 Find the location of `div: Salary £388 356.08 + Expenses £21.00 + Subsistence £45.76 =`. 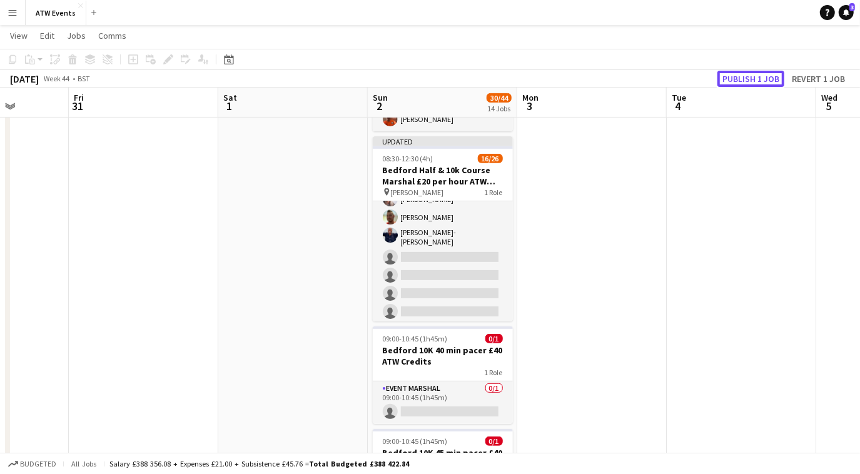

div: Salary £388 356.08 + Expenses £21.00 + Subsistence £45.76 = is located at coordinates (259, 463).